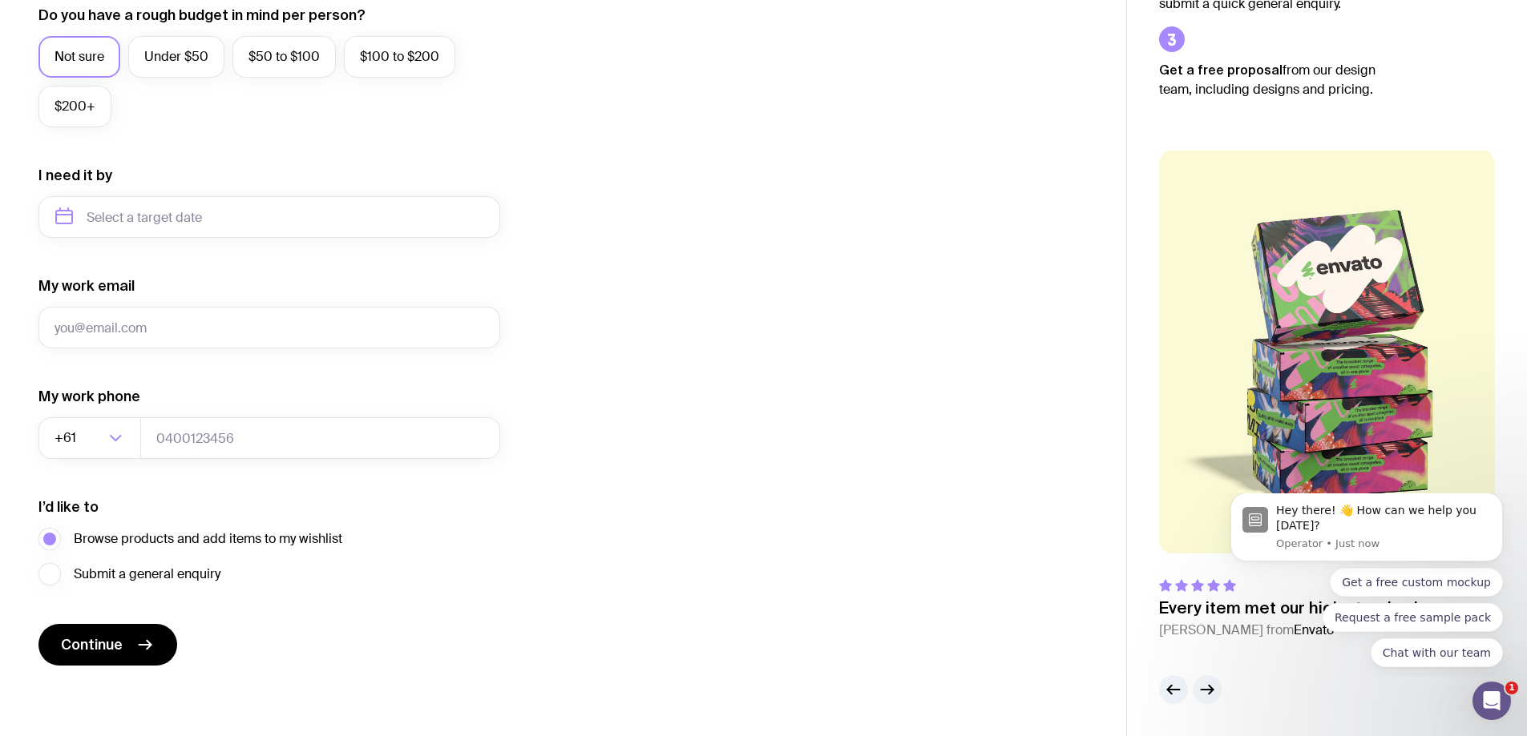  What do you see at coordinates (176, 57) in the screenshot?
I see `label: Under $50` at bounding box center [176, 57].